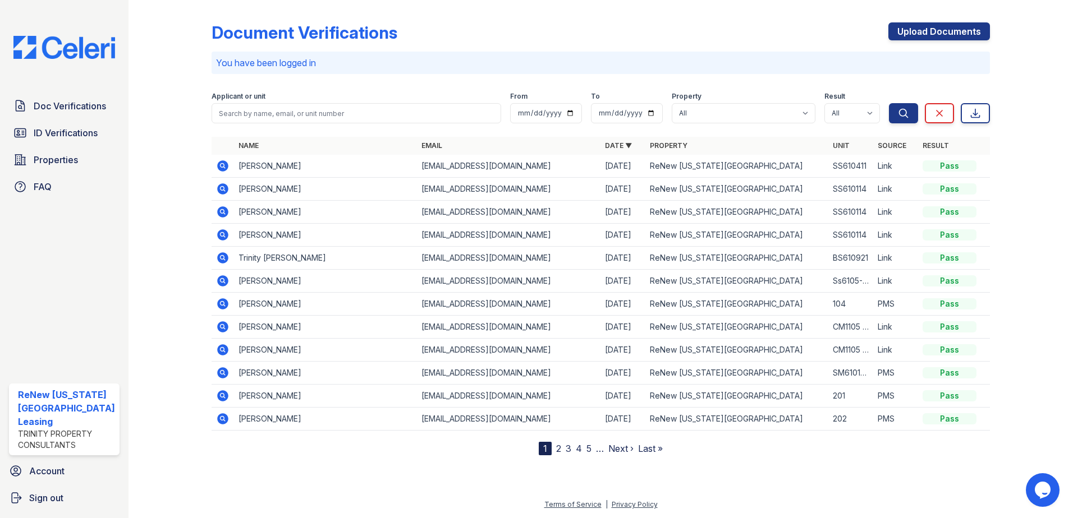 The height and width of the screenshot is (518, 1073). What do you see at coordinates (595, 97) in the screenshot?
I see `label: To` at bounding box center [595, 97].